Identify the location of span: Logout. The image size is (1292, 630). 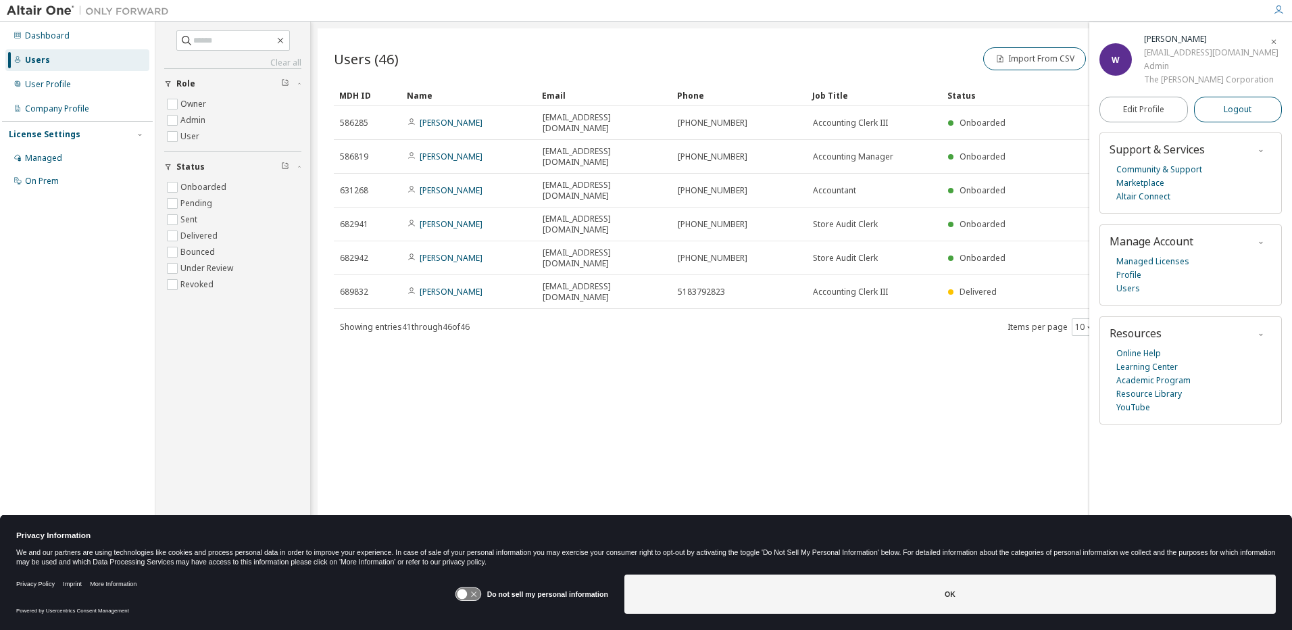
(1237, 109).